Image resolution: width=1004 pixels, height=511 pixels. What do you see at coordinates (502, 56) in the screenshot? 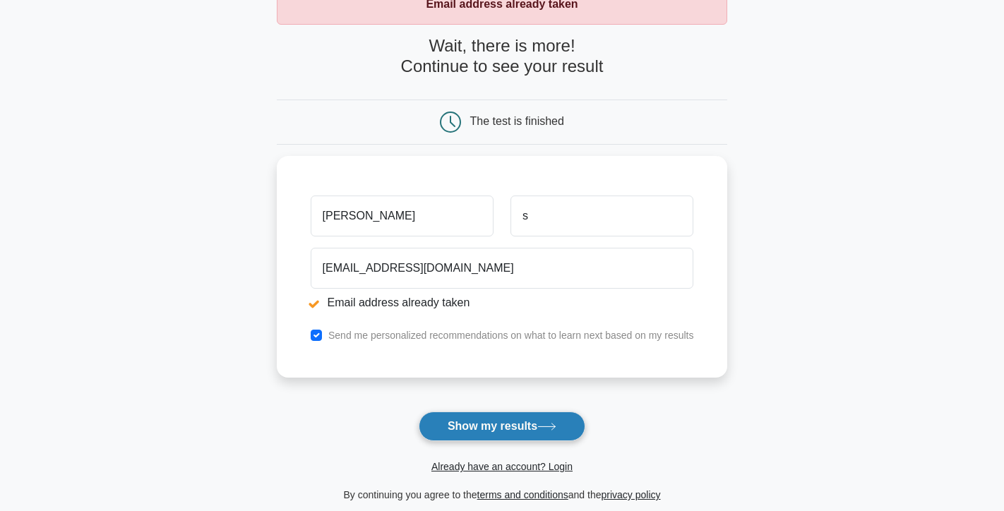
I see `h4: Wait, there is more! Continue to see your result` at bounding box center [502, 56].